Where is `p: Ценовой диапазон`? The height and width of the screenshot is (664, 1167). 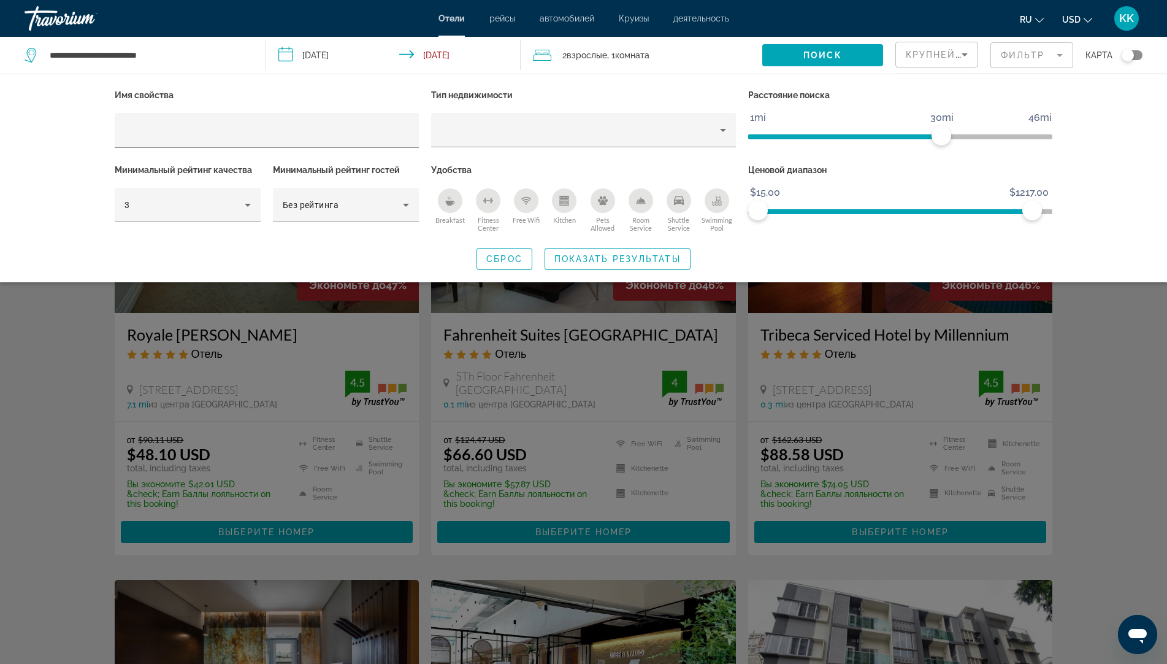
p: Ценовой диапазон is located at coordinates (900, 170).